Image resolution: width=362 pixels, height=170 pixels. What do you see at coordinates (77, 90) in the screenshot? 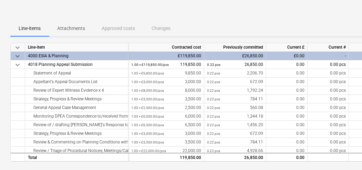
I see `div: Review of Expert Witness Evidence x 4` at bounding box center [77, 90].